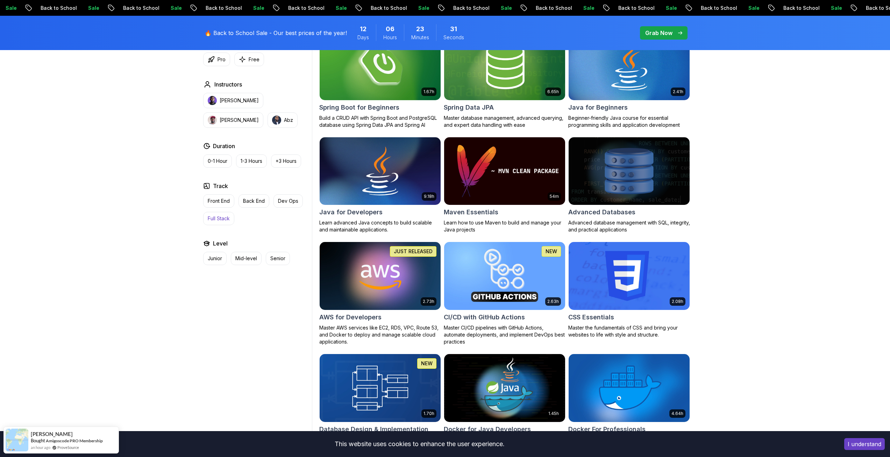 The height and width of the screenshot is (457, 890). What do you see at coordinates (380, 66) in the screenshot?
I see `img: Spring Boot for Beginners card` at bounding box center [380, 66].